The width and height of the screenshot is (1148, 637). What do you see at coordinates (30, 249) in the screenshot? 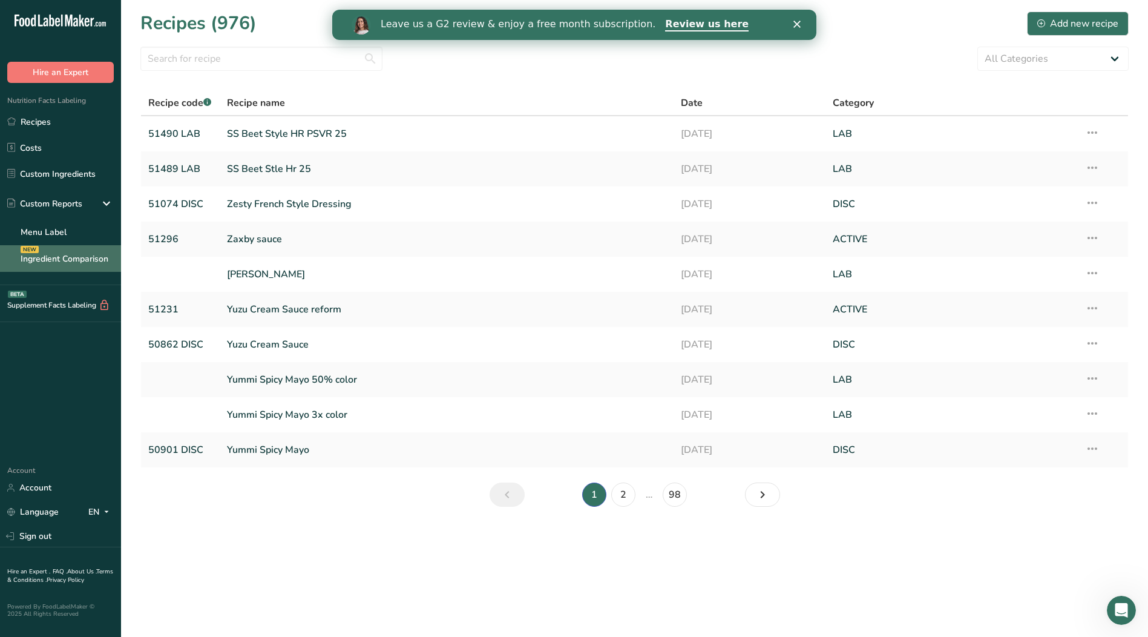
I see `div: NEW` at bounding box center [30, 249].